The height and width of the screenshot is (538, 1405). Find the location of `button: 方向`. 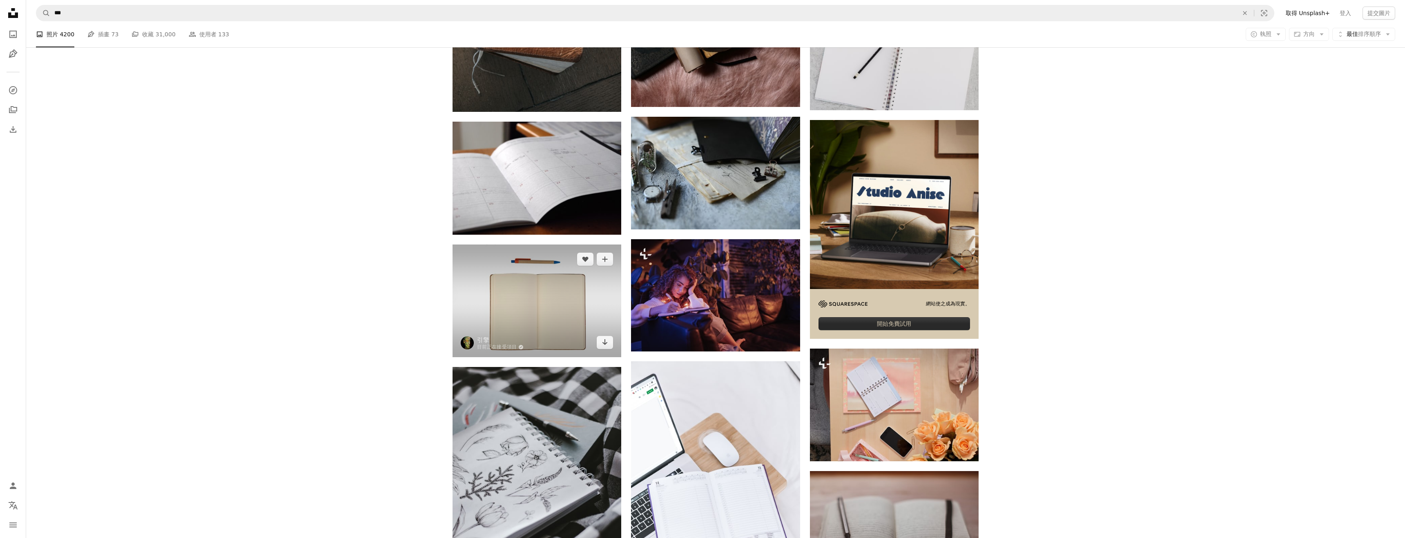

button: 方向 is located at coordinates (1309, 34).